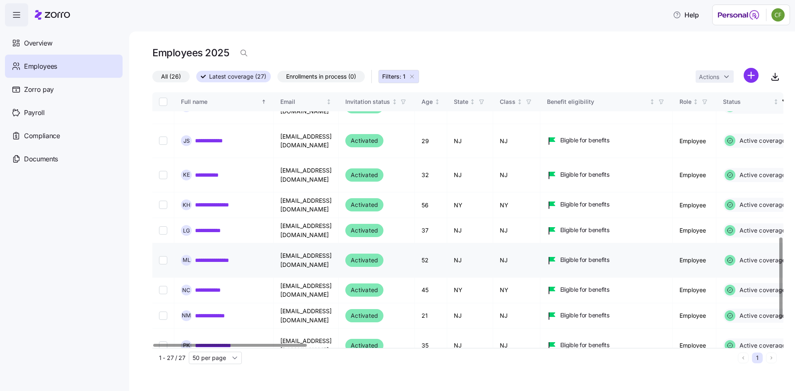  What do you see at coordinates (431, 291) in the screenshot?
I see `td: 45` at bounding box center [431, 291].